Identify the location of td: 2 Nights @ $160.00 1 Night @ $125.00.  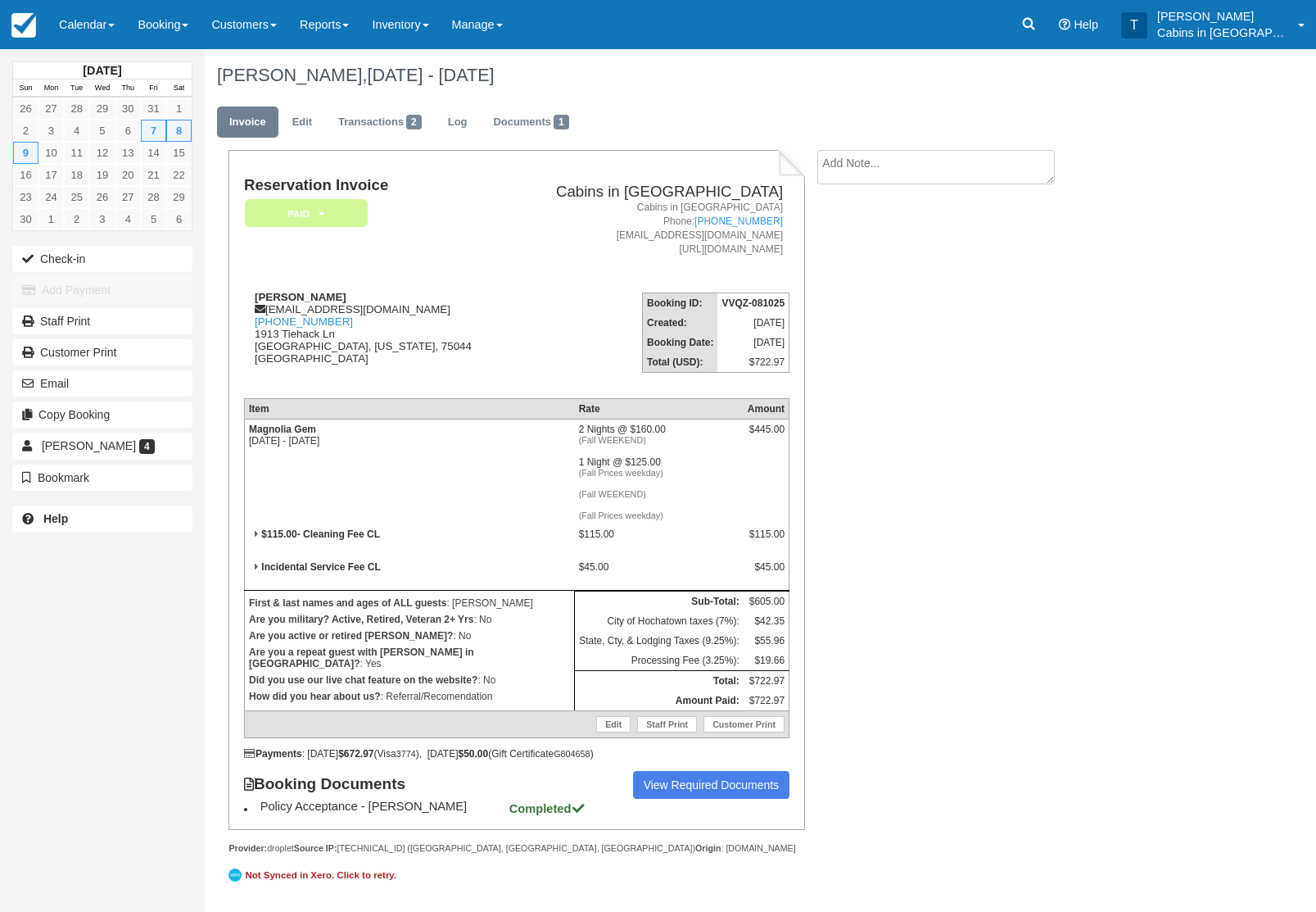
(659, 471).